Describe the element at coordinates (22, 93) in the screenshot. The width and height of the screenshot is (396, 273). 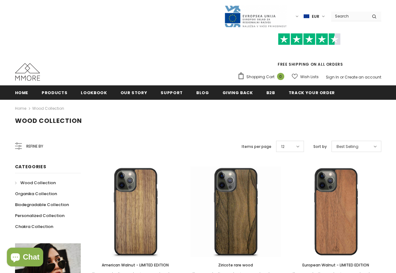
I see `span: Home` at that location.